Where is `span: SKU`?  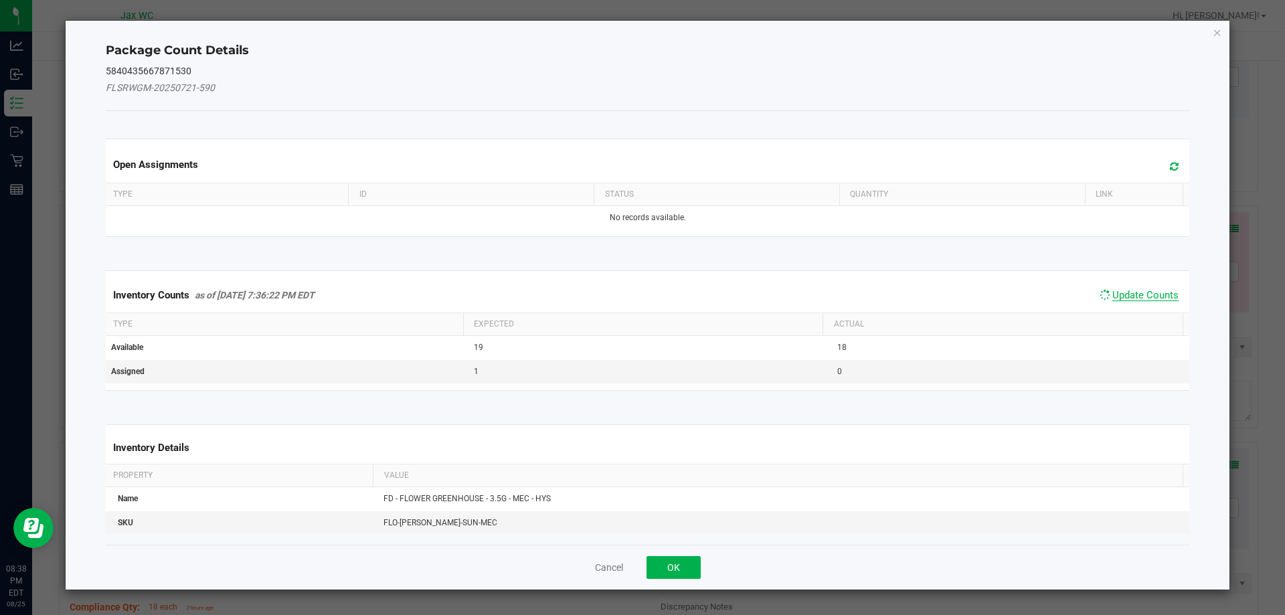 span: SKU is located at coordinates (125, 523).